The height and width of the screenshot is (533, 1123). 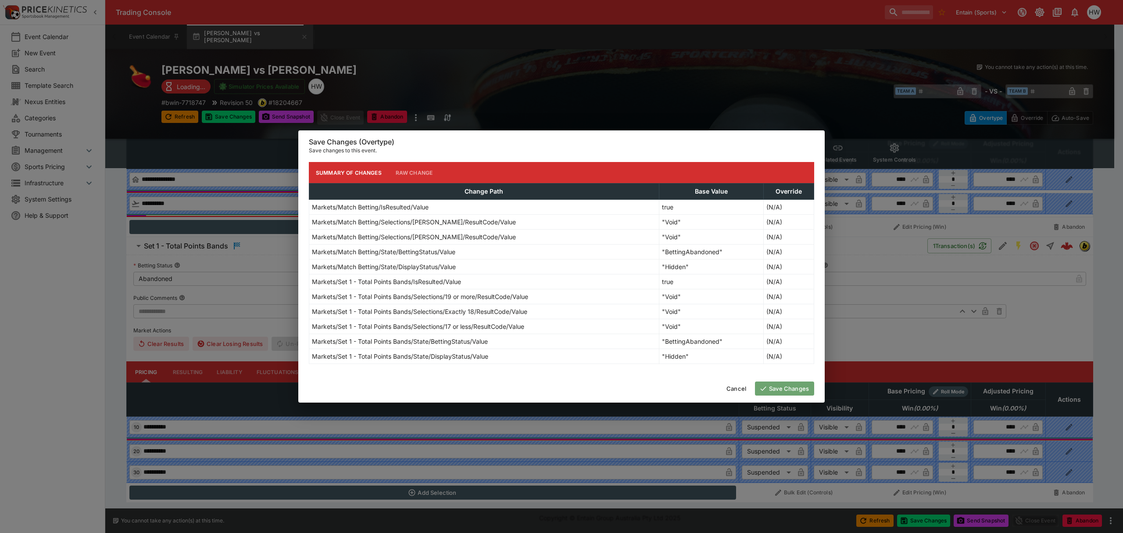 What do you see at coordinates (484, 191) in the screenshot?
I see `th: Change Path` at bounding box center [484, 191].